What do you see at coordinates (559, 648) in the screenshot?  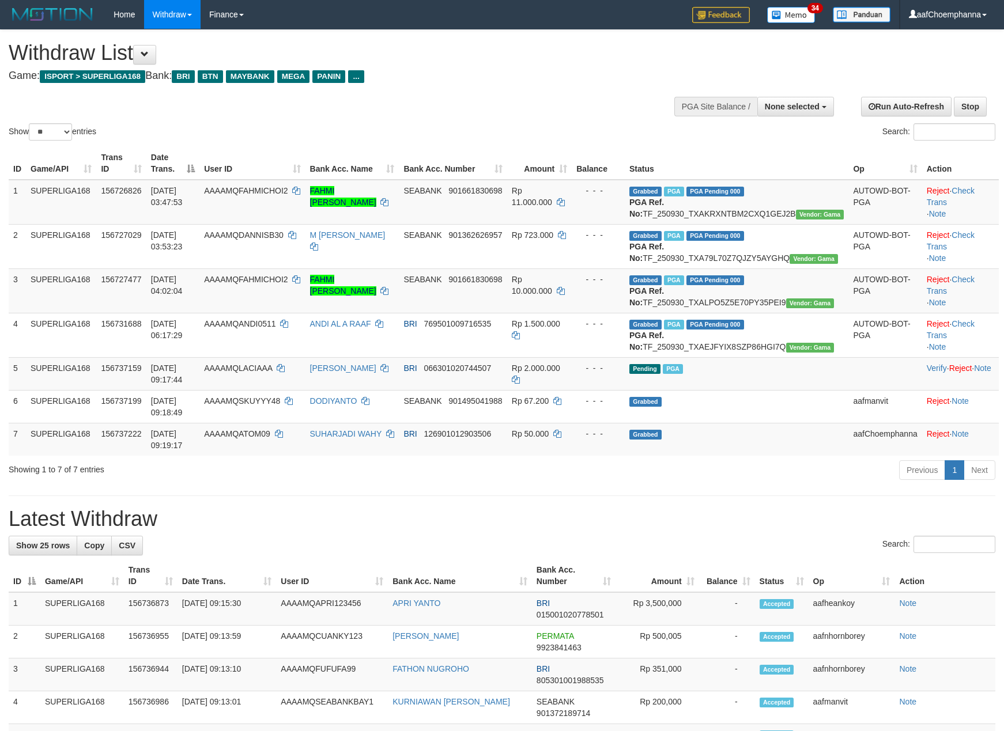 I see `span: Copy 9923841463 to clipboard` at bounding box center [559, 648].